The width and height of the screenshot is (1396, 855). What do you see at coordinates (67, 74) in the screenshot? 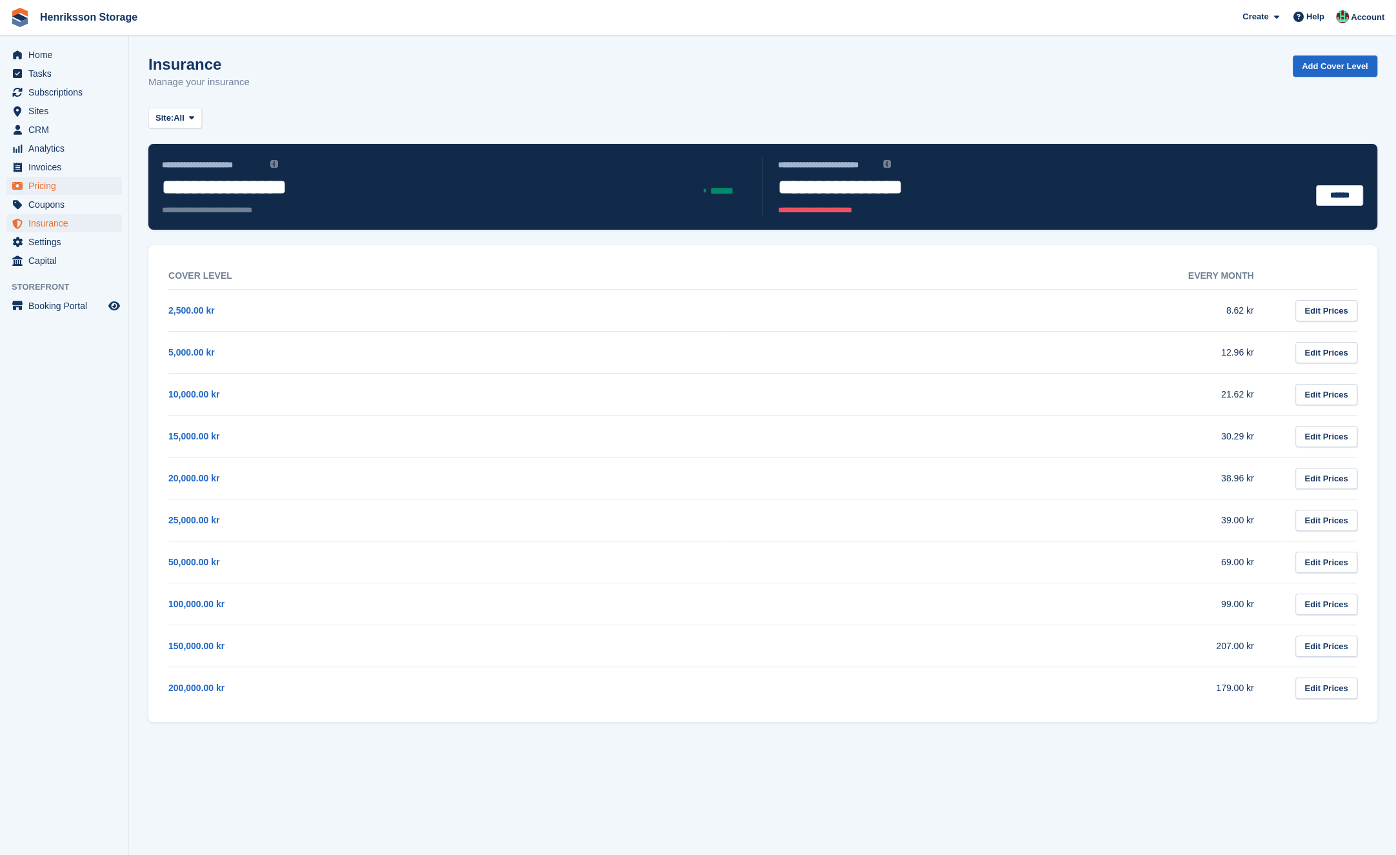
I see `span: Tasks` at bounding box center [67, 74].